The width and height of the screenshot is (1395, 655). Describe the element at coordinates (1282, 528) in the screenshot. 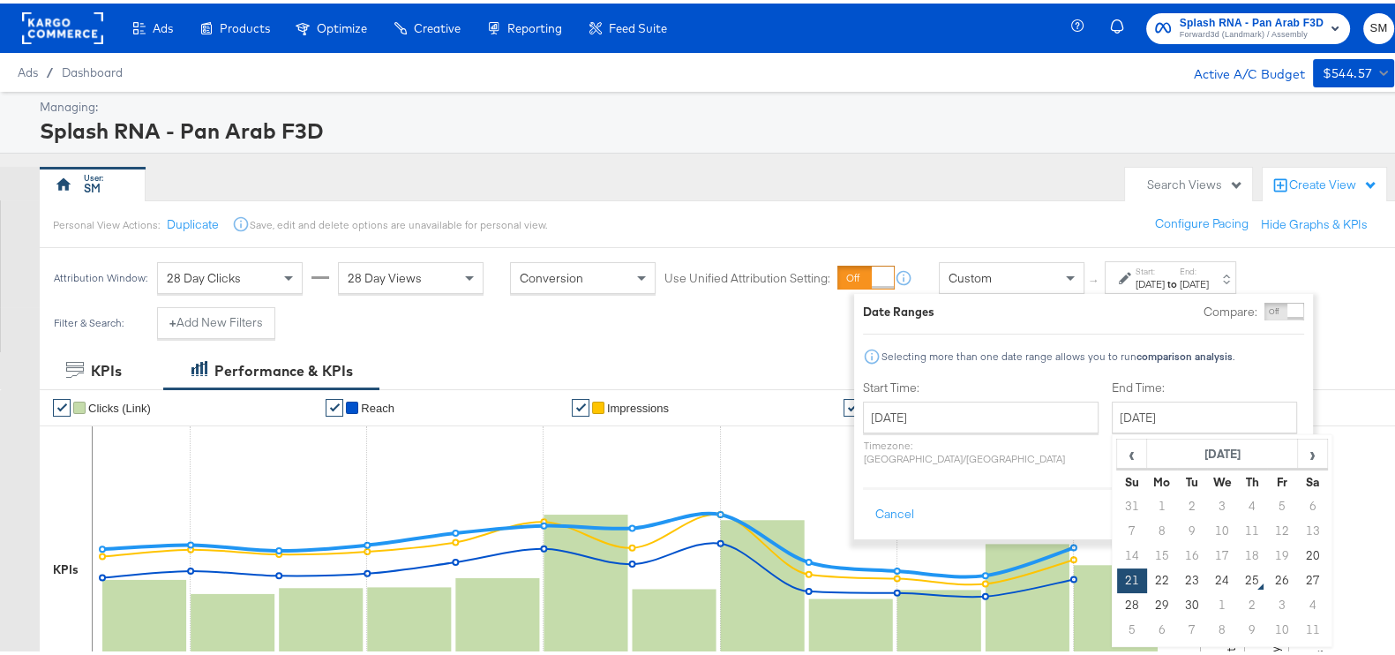

I see `td: 12` at that location.